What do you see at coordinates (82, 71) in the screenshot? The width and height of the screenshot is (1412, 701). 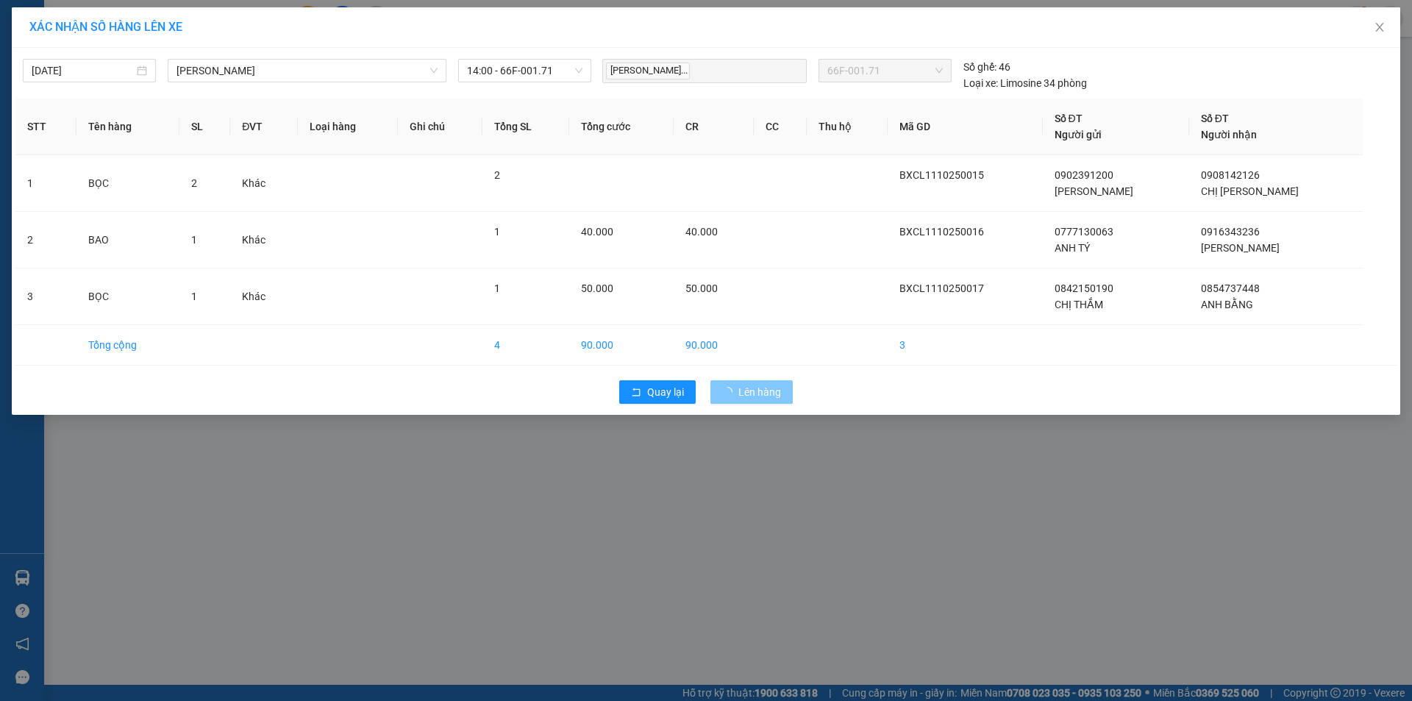 I see `input: 11/10/2025` at bounding box center [82, 71].